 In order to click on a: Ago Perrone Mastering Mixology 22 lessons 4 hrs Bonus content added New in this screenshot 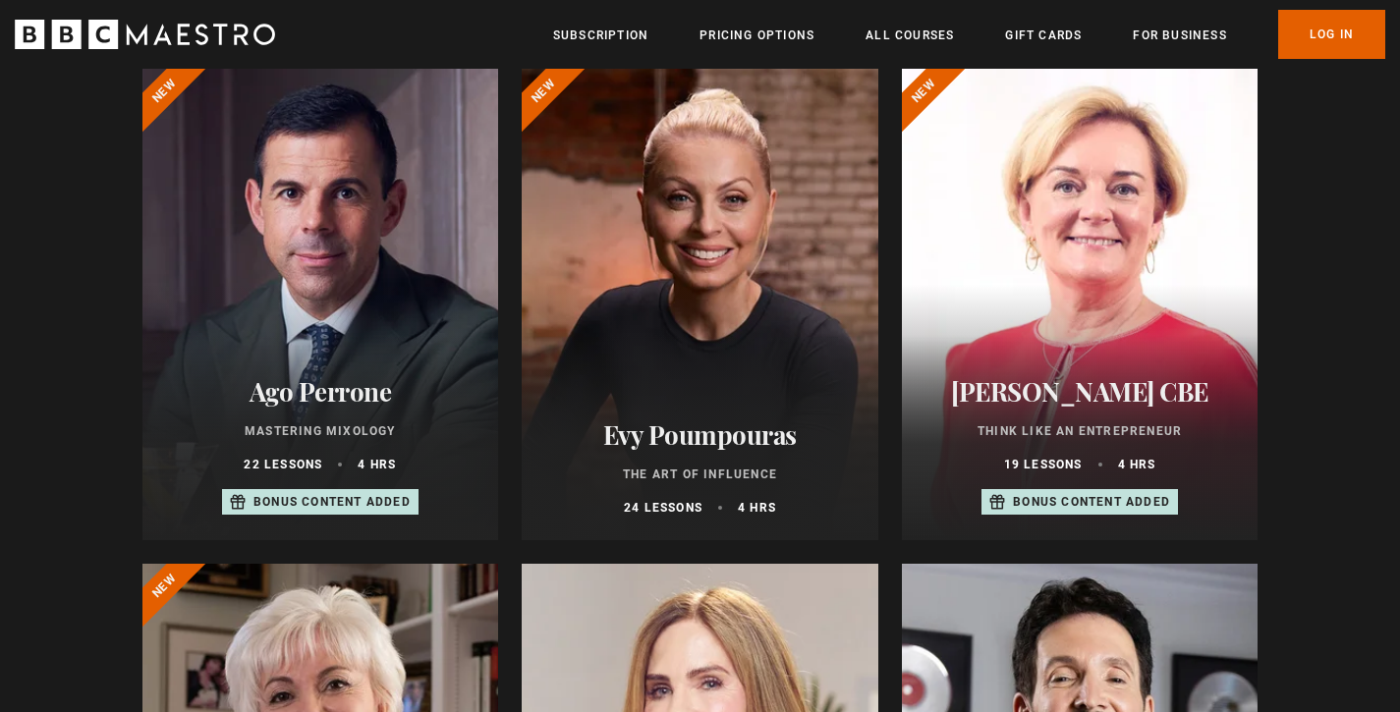, I will do `click(320, 305)`.